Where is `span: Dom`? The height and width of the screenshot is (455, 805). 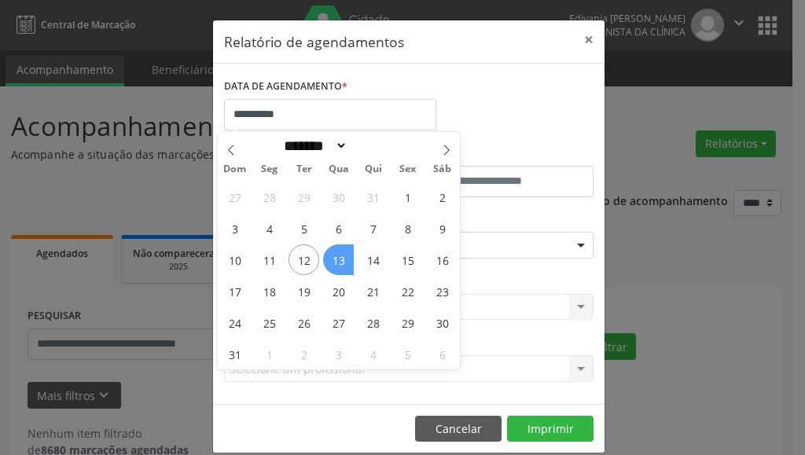 span: Dom is located at coordinates (235, 169).